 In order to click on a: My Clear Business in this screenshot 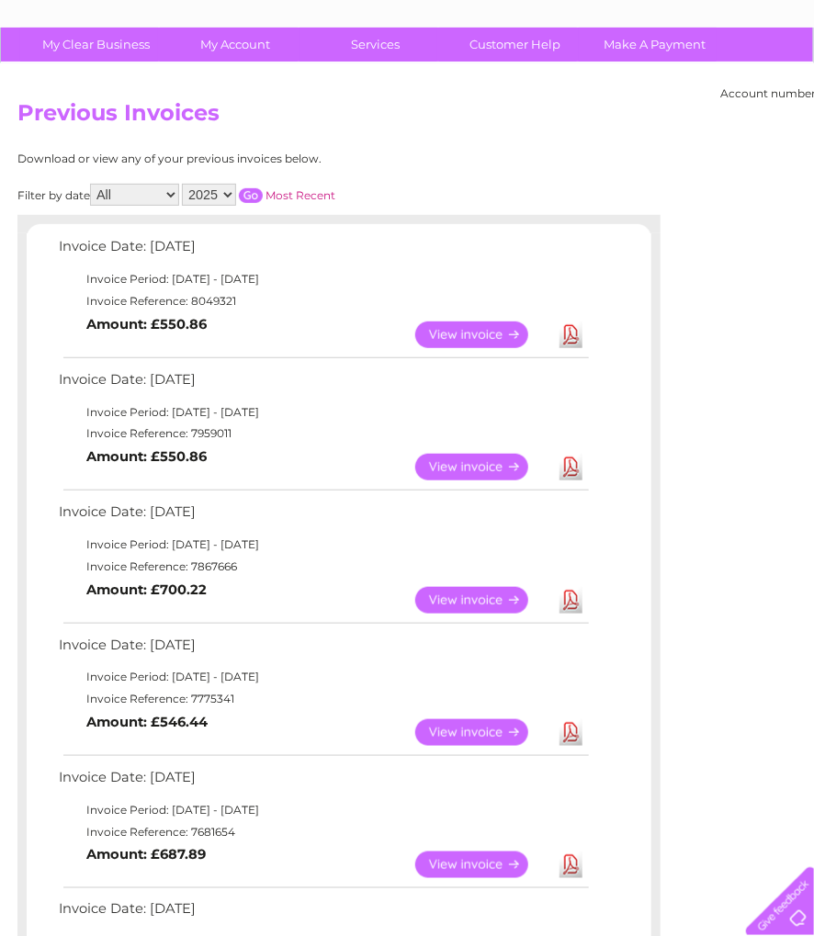, I will do `click(96, 44)`.